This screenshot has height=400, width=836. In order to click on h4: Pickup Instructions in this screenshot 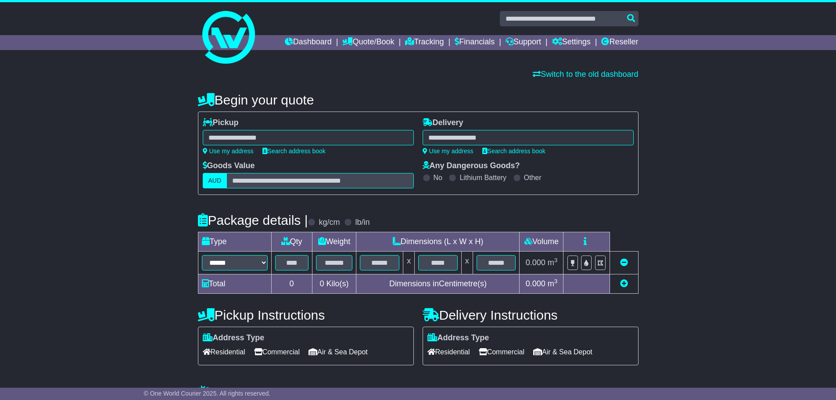, I will do `click(306, 315)`.